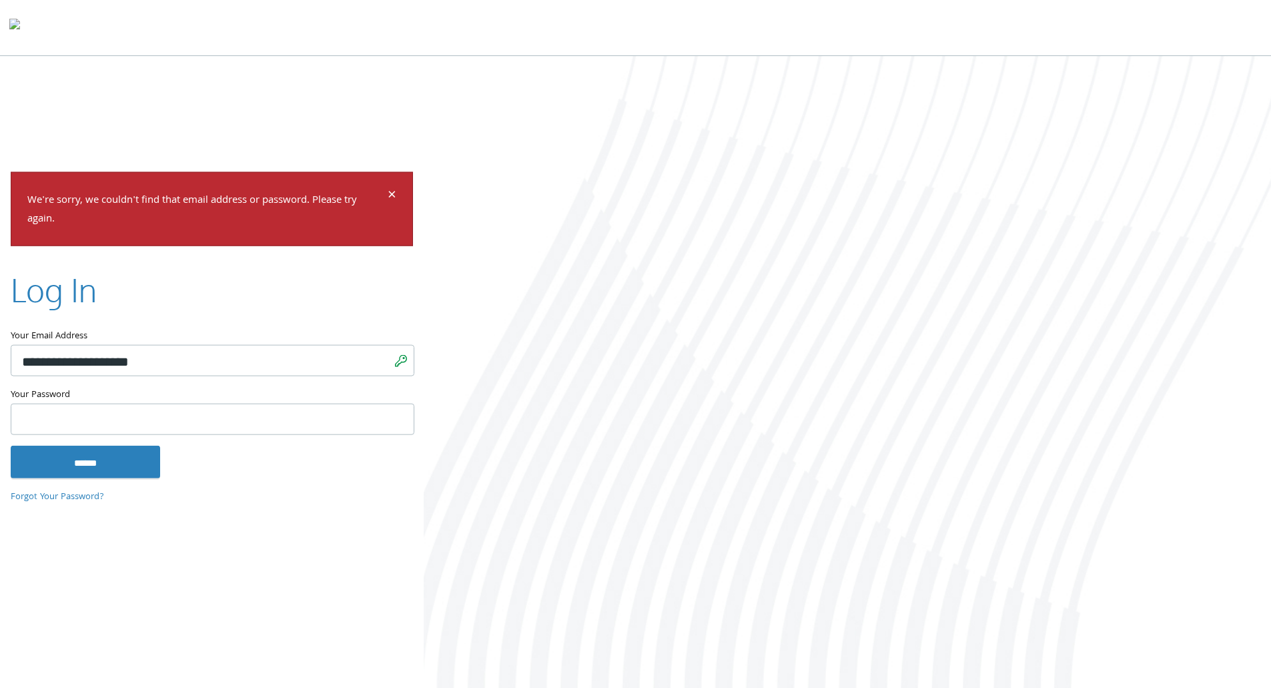 The height and width of the screenshot is (688, 1271). Describe the element at coordinates (212, 395) in the screenshot. I see `label: Your Password` at that location.